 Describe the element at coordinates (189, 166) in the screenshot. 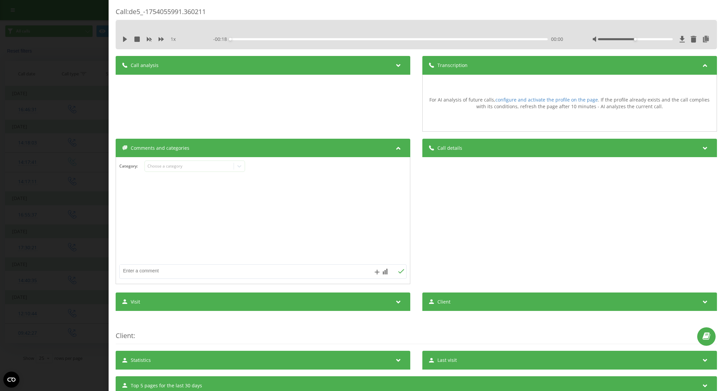

I see `div: Choose a category` at that location.